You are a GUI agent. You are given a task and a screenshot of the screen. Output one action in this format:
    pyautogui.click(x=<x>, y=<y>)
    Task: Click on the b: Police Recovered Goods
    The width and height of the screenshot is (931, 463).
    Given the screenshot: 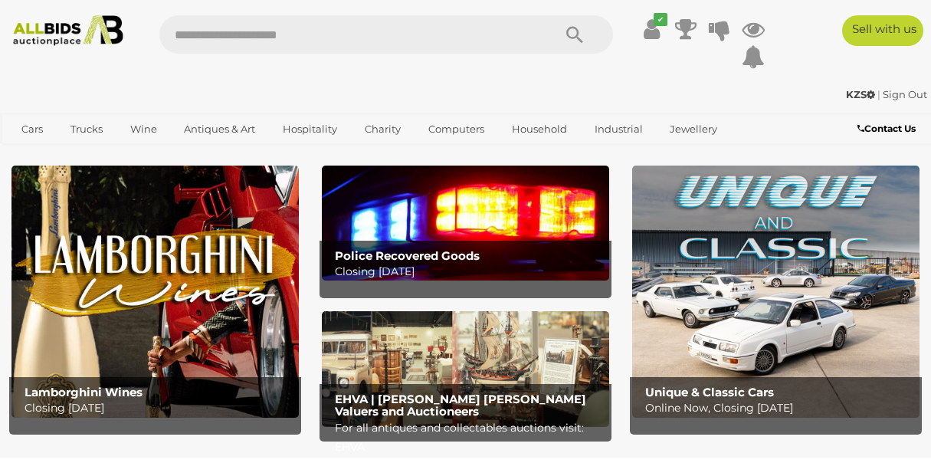 What is the action you would take?
    pyautogui.click(x=407, y=255)
    